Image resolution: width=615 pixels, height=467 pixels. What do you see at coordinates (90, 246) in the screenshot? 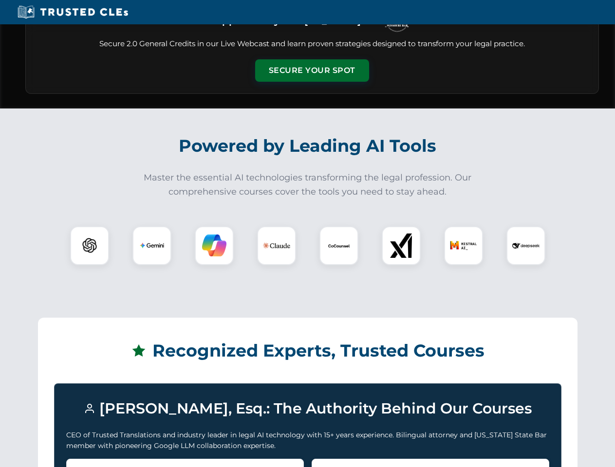
I see `div: ChatGPT` at bounding box center [90, 246].